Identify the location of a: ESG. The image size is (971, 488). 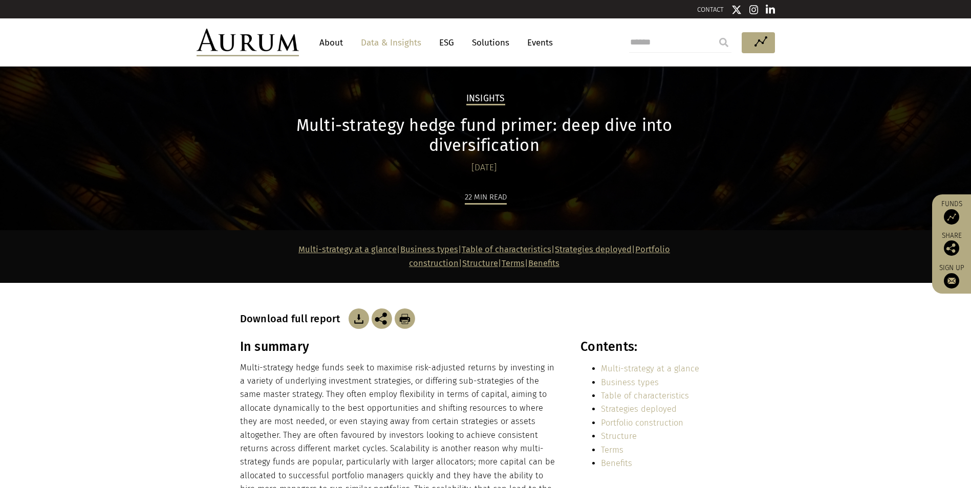
(446, 42).